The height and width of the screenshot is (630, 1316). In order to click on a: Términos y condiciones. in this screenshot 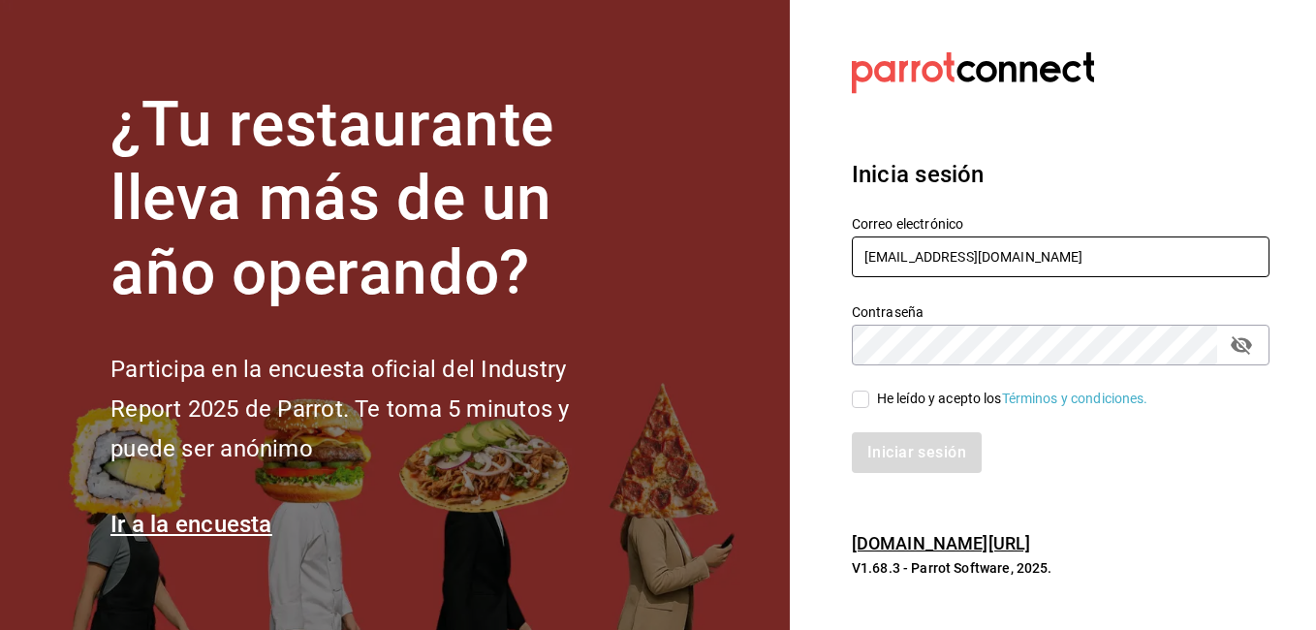, I will do `click(1074, 398)`.